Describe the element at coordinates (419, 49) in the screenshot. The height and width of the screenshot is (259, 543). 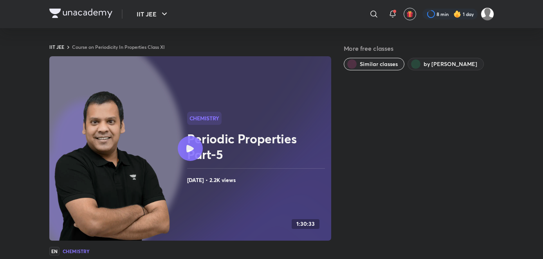
I see `h5: More free classes` at that location.